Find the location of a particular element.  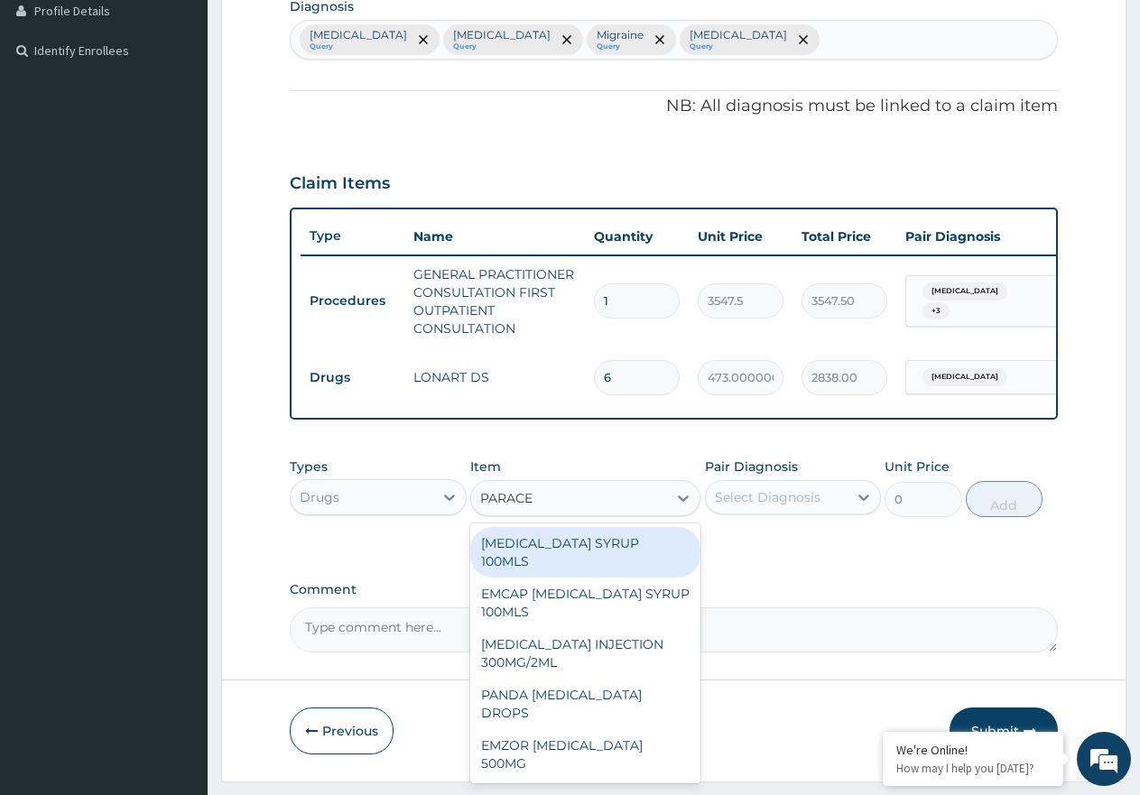

div: Drugs is located at coordinates (319, 497).